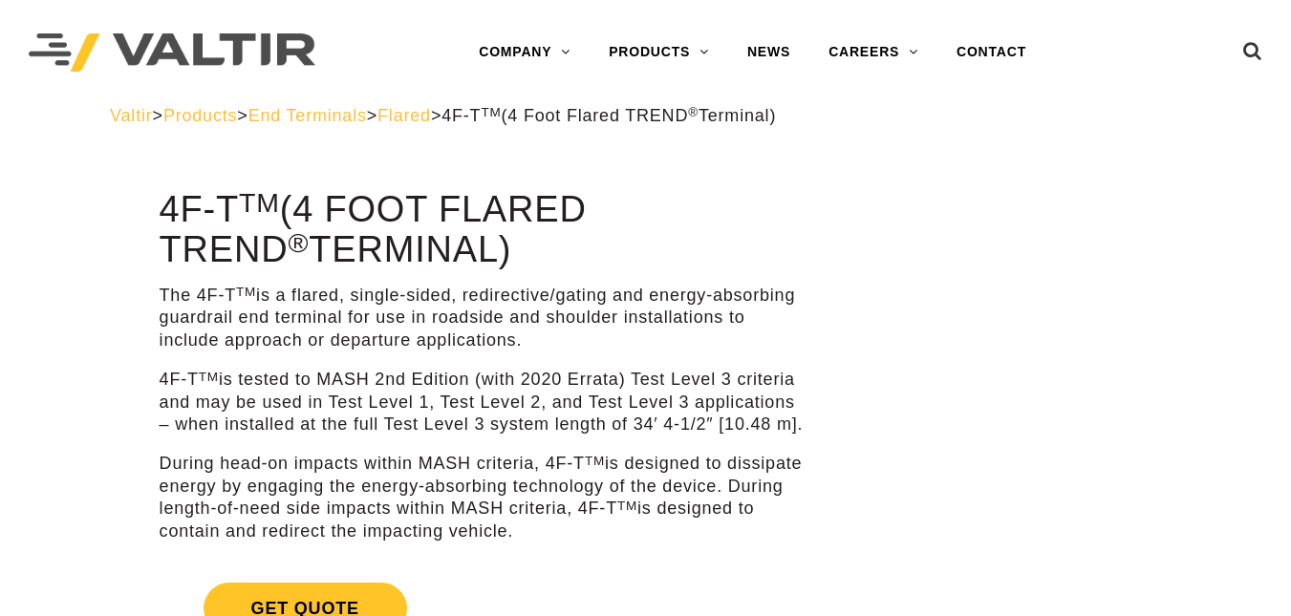 Image resolution: width=1291 pixels, height=616 pixels. Describe the element at coordinates (524, 53) in the screenshot. I see `a: COMPANY` at that location.